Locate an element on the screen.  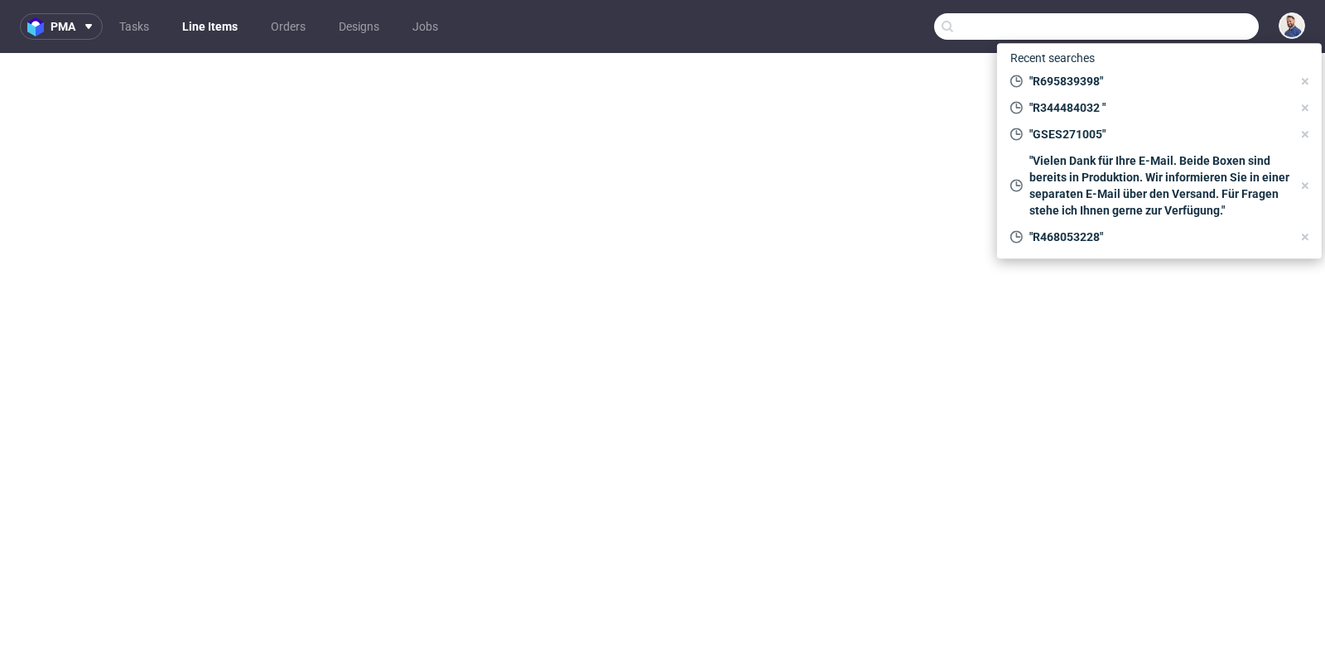
span: "GSES271005" is located at coordinates (1157, 134).